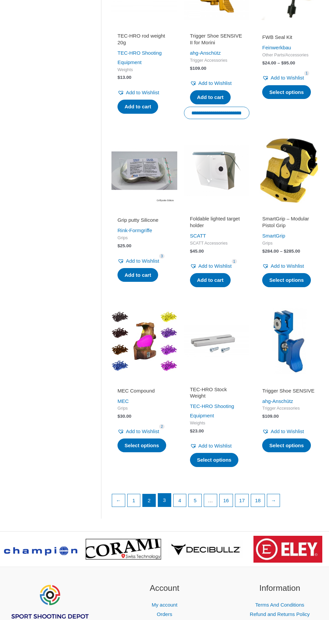  I want to click on a: Page 1, so click(134, 501).